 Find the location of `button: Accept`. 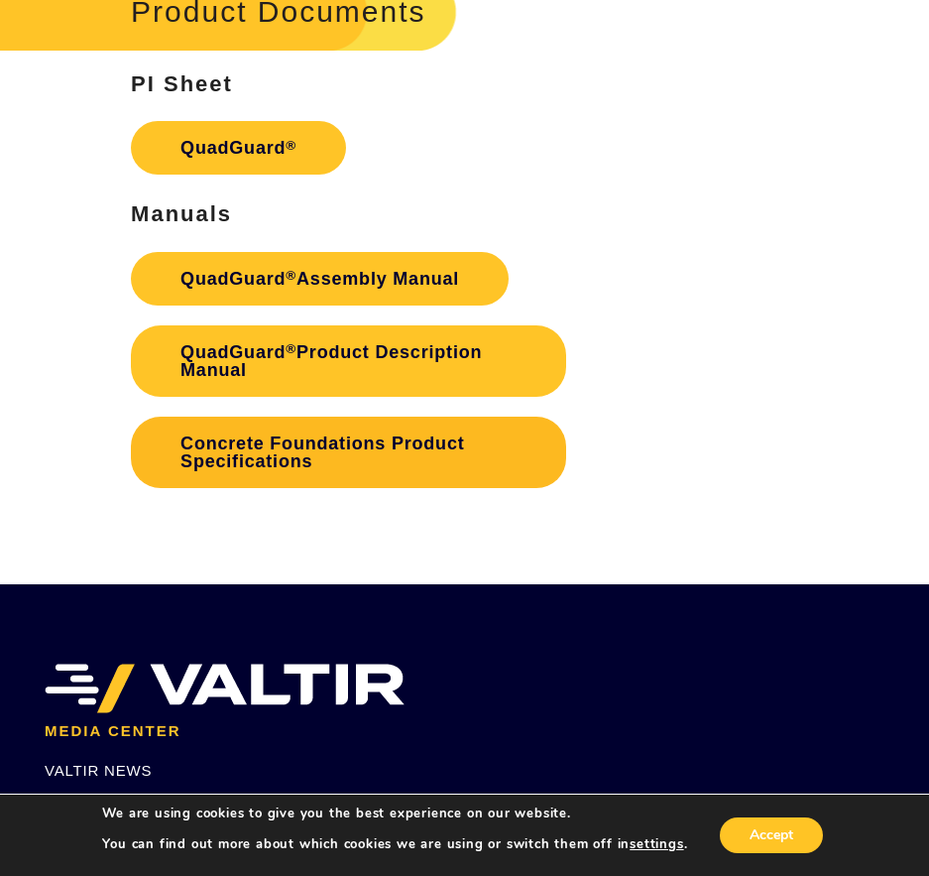

button: Accept is located at coordinates (771, 835).